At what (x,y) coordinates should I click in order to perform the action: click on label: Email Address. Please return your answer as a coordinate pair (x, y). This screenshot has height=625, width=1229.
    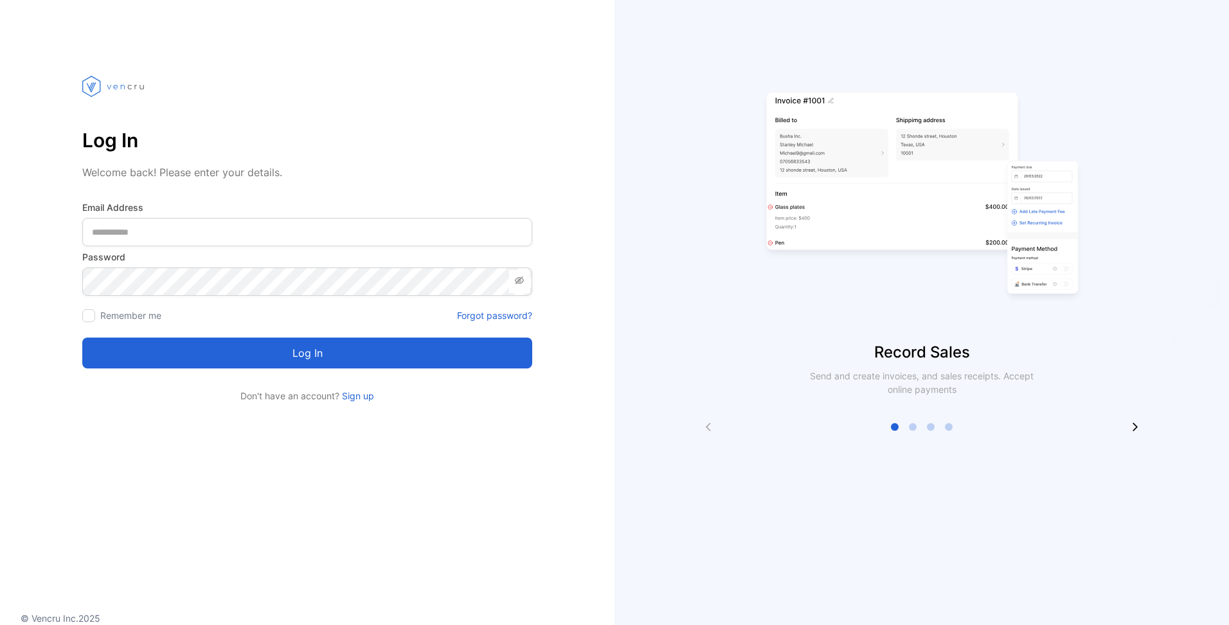
    Looking at the image, I should click on (307, 207).